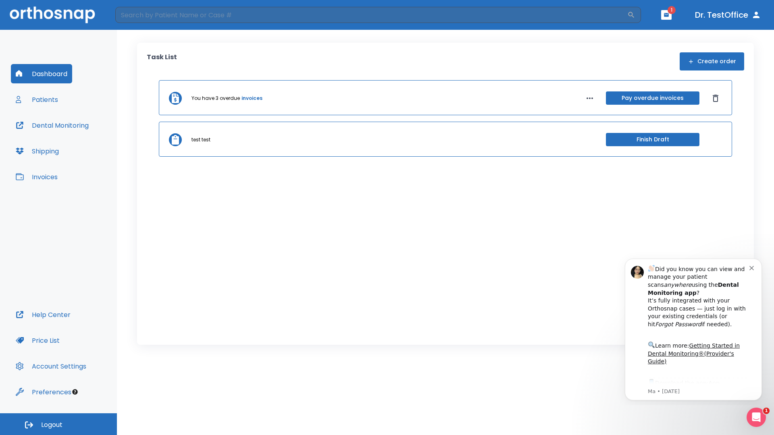  Describe the element at coordinates (252, 98) in the screenshot. I see `a: invoices` at that location.